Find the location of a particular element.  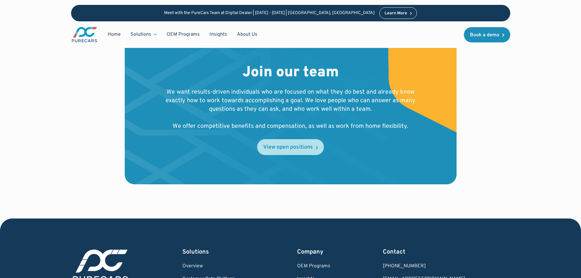

div: Contact is located at coordinates (432, 252).